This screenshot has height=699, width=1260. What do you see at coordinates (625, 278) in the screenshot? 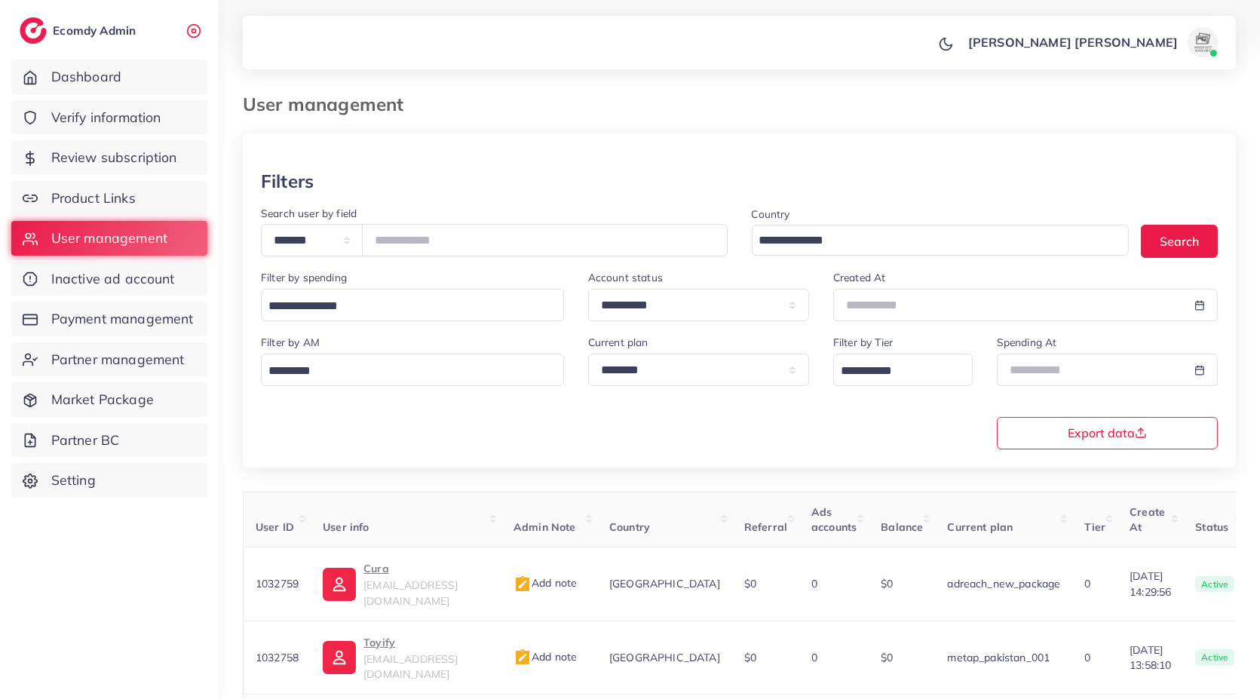
I see `label: Account status` at bounding box center [625, 278].